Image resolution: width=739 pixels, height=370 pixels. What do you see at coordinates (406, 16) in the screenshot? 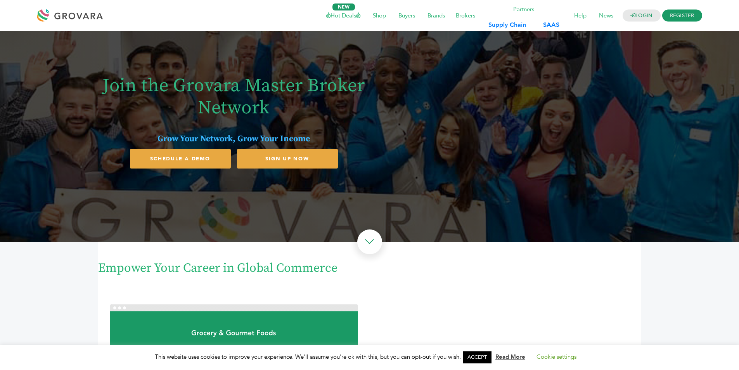
I see `span: Buyers` at bounding box center [406, 16].